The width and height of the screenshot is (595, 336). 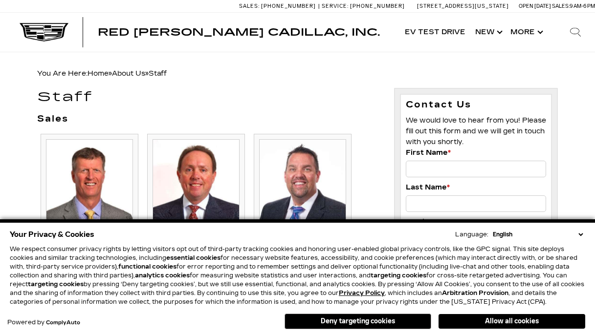 I want to click on a: Privacy Policy, so click(x=362, y=293).